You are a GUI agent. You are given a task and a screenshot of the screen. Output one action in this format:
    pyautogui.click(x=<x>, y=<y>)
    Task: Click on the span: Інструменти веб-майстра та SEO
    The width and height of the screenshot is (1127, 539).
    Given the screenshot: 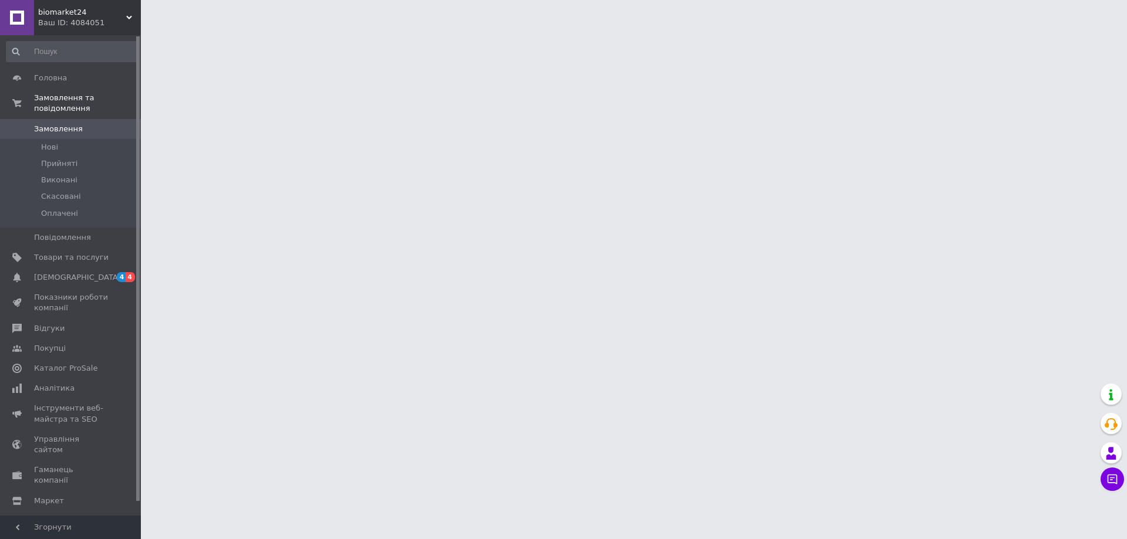 What is the action you would take?
    pyautogui.click(x=71, y=414)
    